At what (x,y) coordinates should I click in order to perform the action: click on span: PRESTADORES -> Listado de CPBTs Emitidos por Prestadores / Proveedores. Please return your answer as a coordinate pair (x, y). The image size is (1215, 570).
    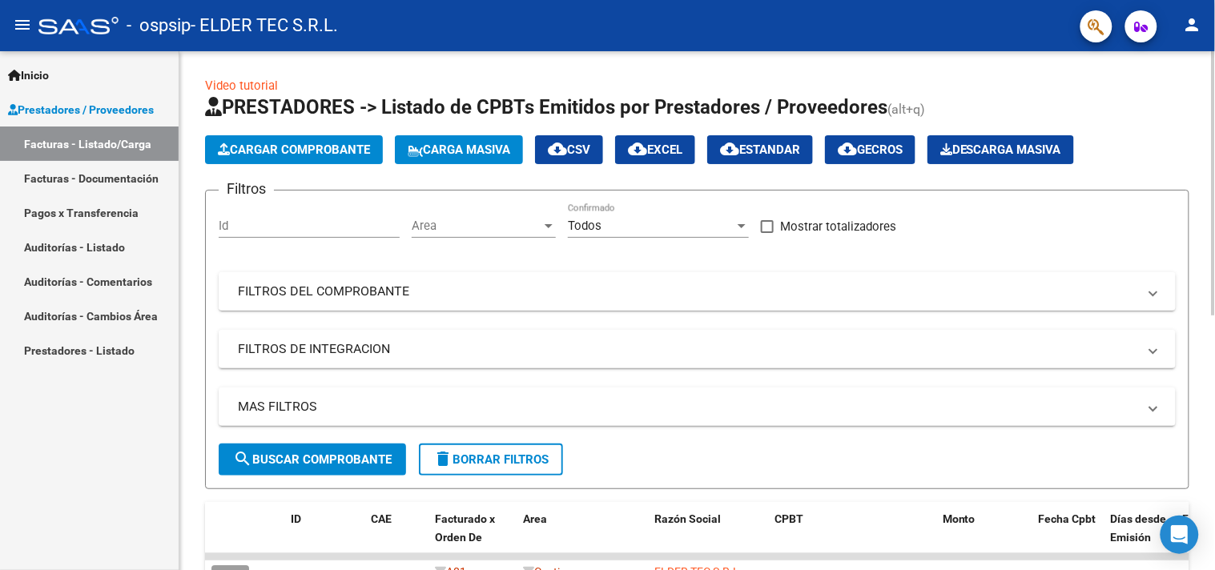
    Looking at the image, I should click on (546, 107).